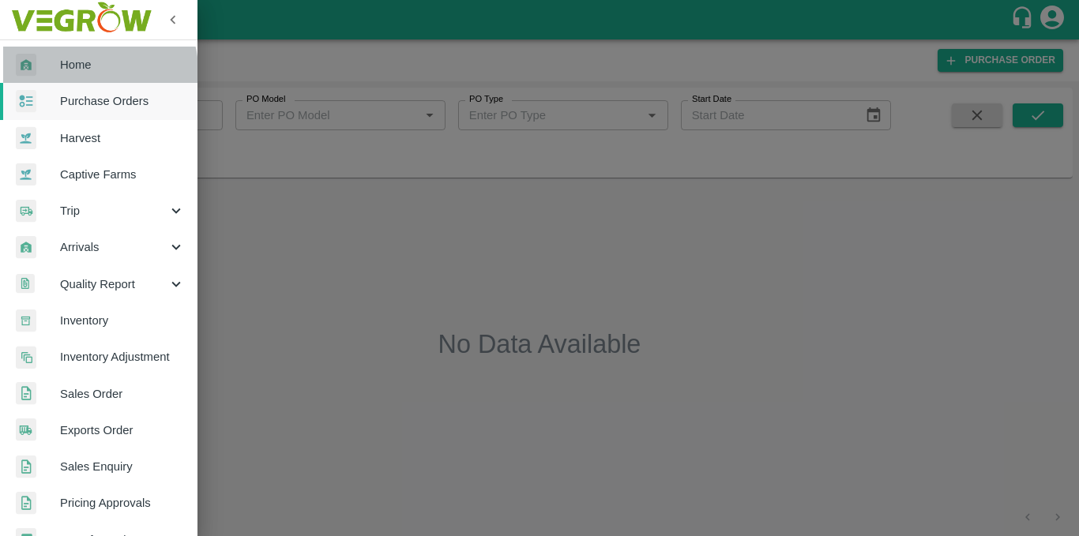  I want to click on span: Home, so click(122, 65).